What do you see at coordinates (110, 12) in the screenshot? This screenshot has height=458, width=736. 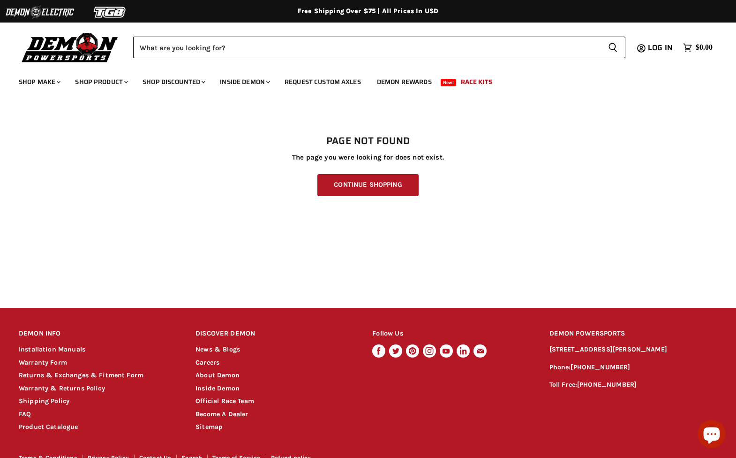 I see `img: TGB Logo 2` at bounding box center [110, 12].